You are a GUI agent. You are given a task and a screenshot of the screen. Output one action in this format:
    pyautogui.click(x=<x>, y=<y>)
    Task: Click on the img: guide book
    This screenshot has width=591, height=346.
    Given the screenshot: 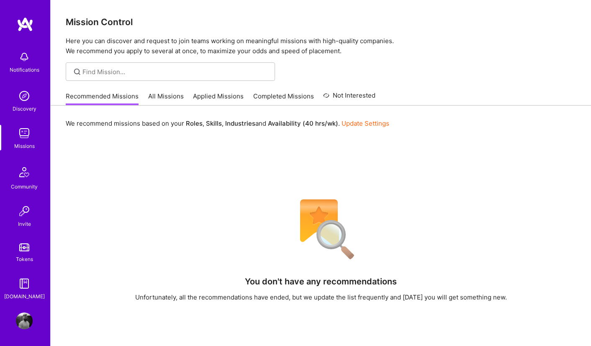 What is the action you would take?
    pyautogui.click(x=24, y=283)
    